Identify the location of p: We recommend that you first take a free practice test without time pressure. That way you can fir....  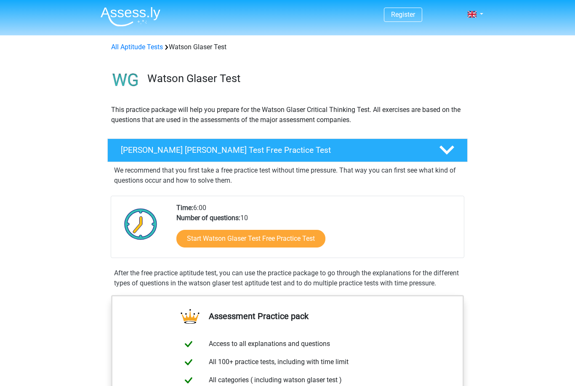
(287, 175).